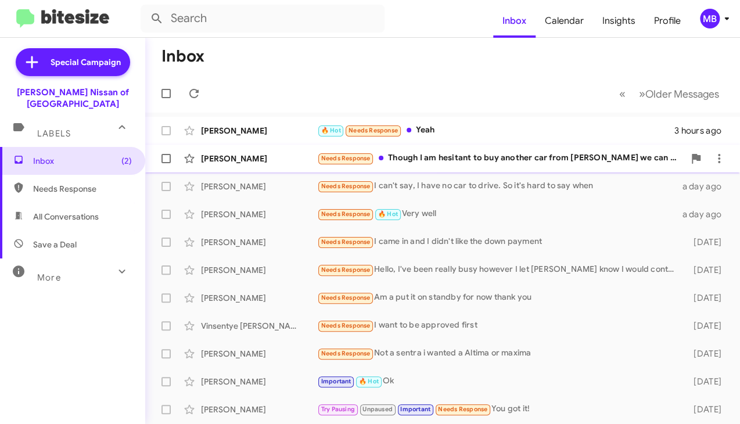 Image resolution: width=740 pixels, height=424 pixels. Describe the element at coordinates (66, 217) in the screenshot. I see `span: All Conversations` at that location.